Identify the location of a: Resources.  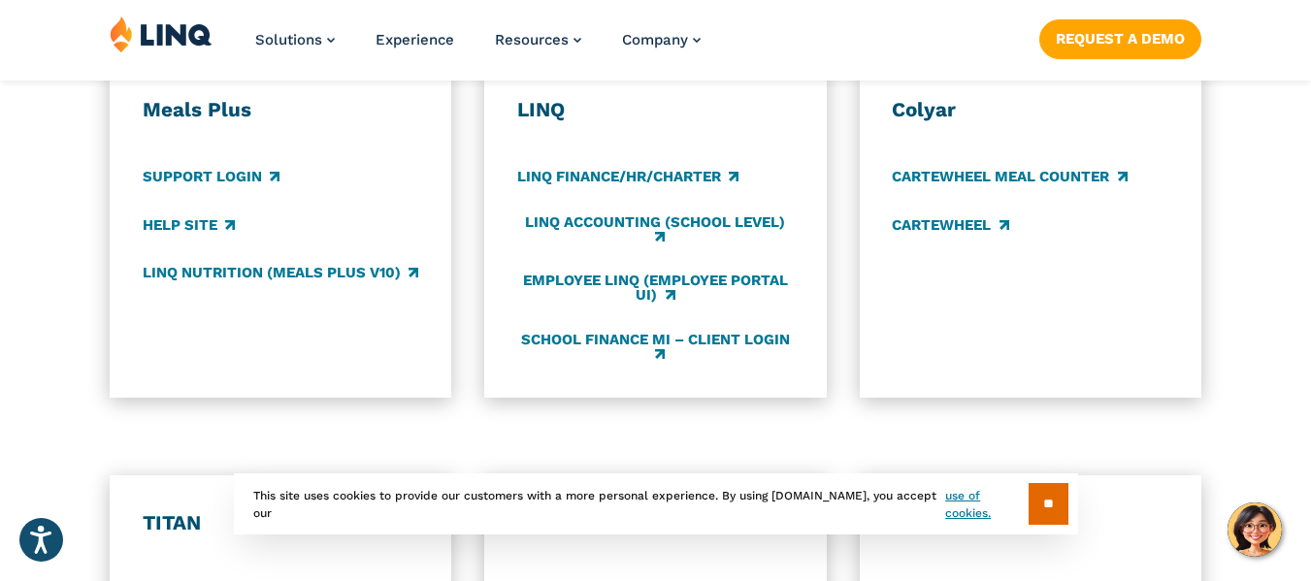
(537, 40).